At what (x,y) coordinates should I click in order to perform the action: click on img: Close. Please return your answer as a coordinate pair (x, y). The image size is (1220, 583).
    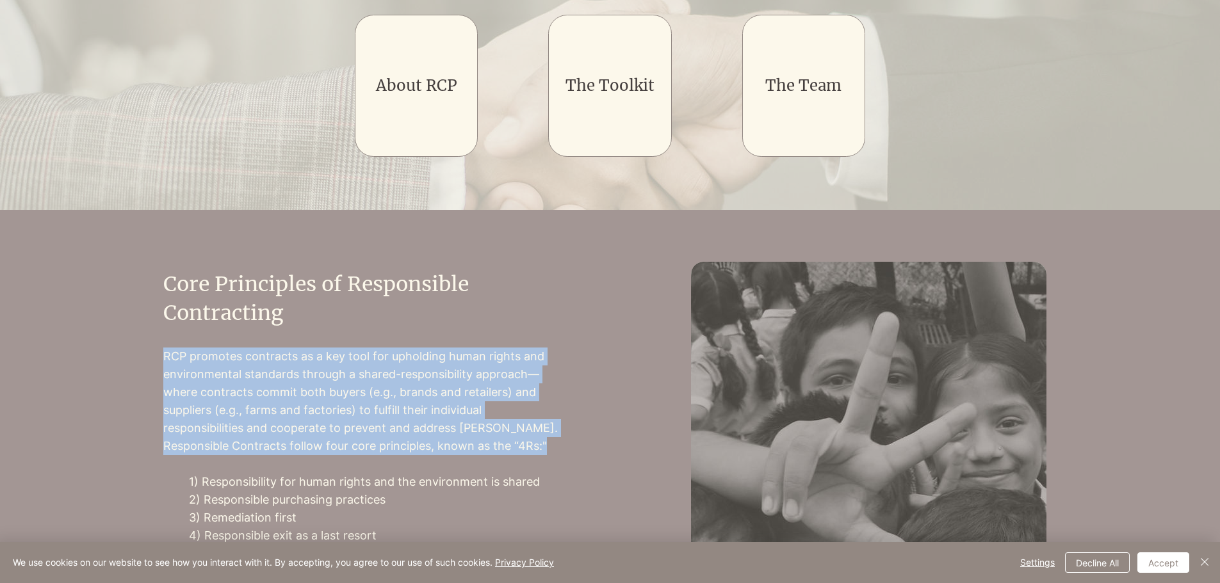
    Looking at the image, I should click on (1204, 562).